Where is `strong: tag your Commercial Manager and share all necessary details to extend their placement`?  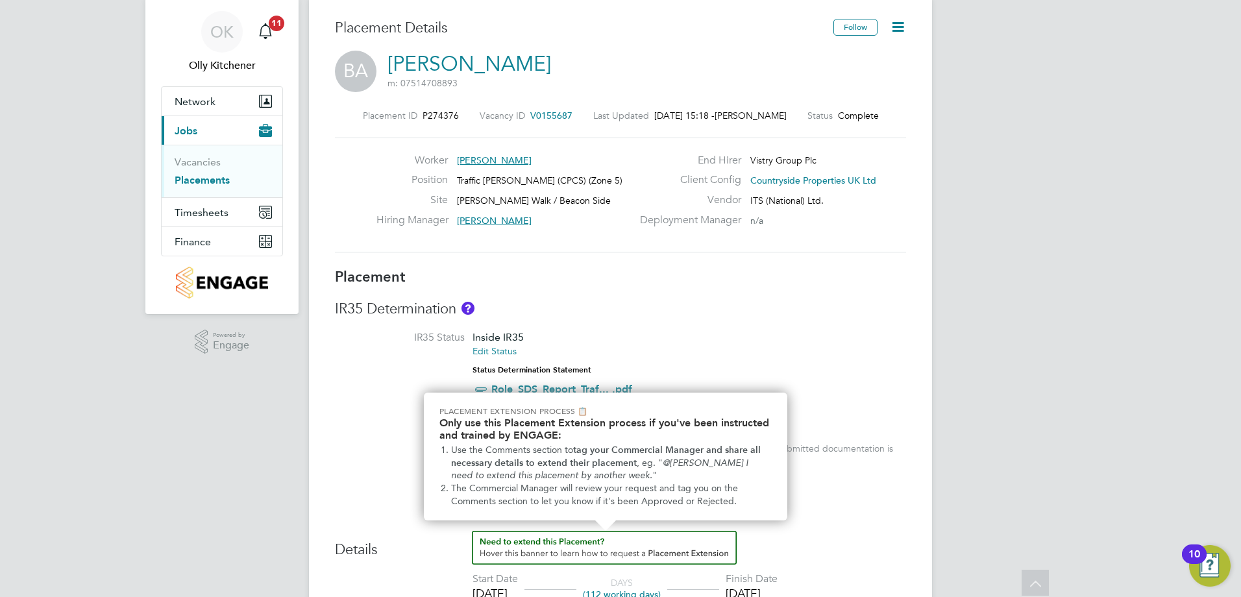 strong: tag your Commercial Manager and share all necessary details to extend their placement is located at coordinates (607, 456).